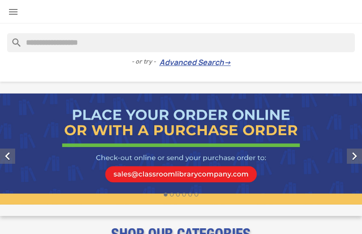  What do you see at coordinates (195, 63) in the screenshot?
I see `a: Advanced Search→` at bounding box center [195, 63].